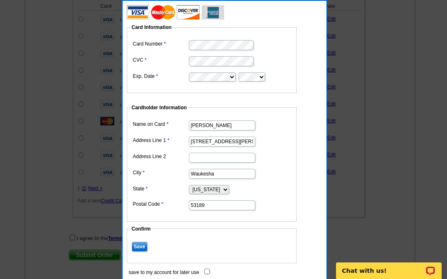 The width and height of the screenshot is (447, 279). What do you see at coordinates (53, 18) in the screenshot?
I see `p: Chat with us!` at bounding box center [53, 18].